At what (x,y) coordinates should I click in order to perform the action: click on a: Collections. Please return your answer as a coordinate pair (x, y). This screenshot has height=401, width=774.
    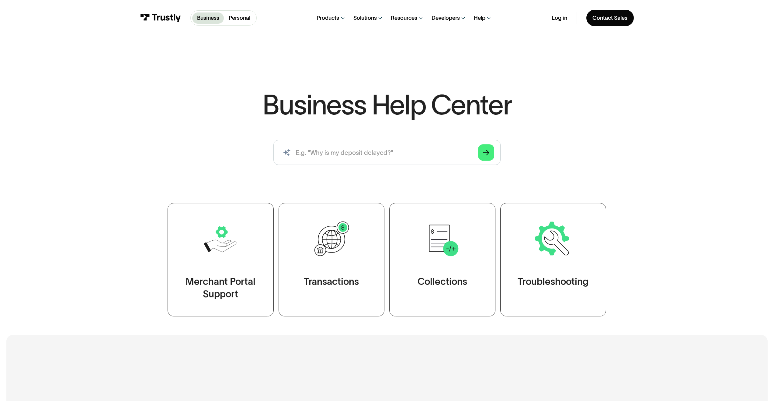
    Looking at the image, I should click on (442, 259).